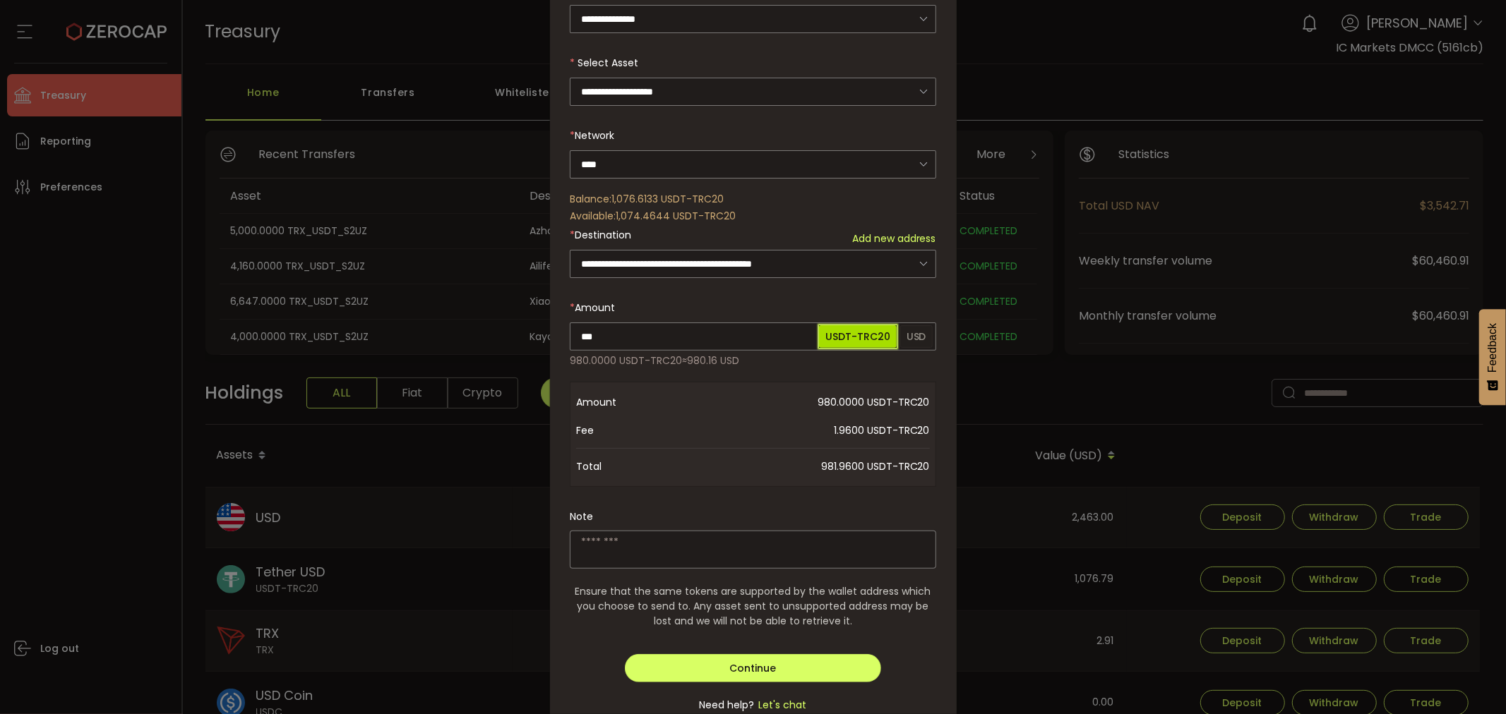 Image resolution: width=1506 pixels, height=714 pixels. I want to click on span: Ensure that the same tokens are supported by the wallet address which you choose to send to. Any ..., so click(753, 606).